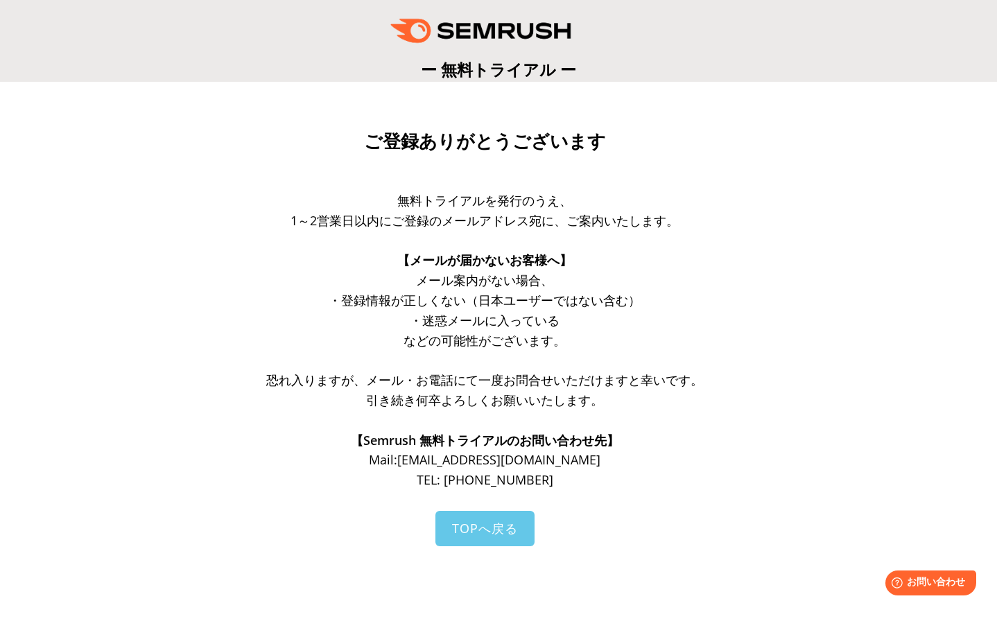 Image resolution: width=997 pixels, height=619 pixels. I want to click on span: ご登録ありがとうございます, so click(485, 142).